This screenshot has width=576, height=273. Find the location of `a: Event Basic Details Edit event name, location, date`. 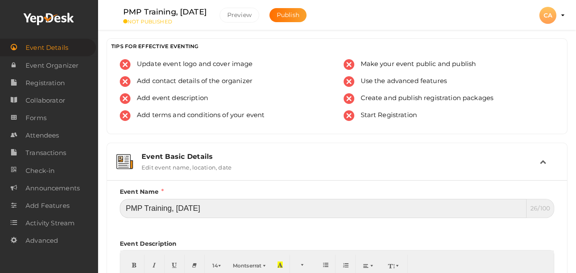

a: Event Basic Details Edit event name, location, date is located at coordinates (337, 168).